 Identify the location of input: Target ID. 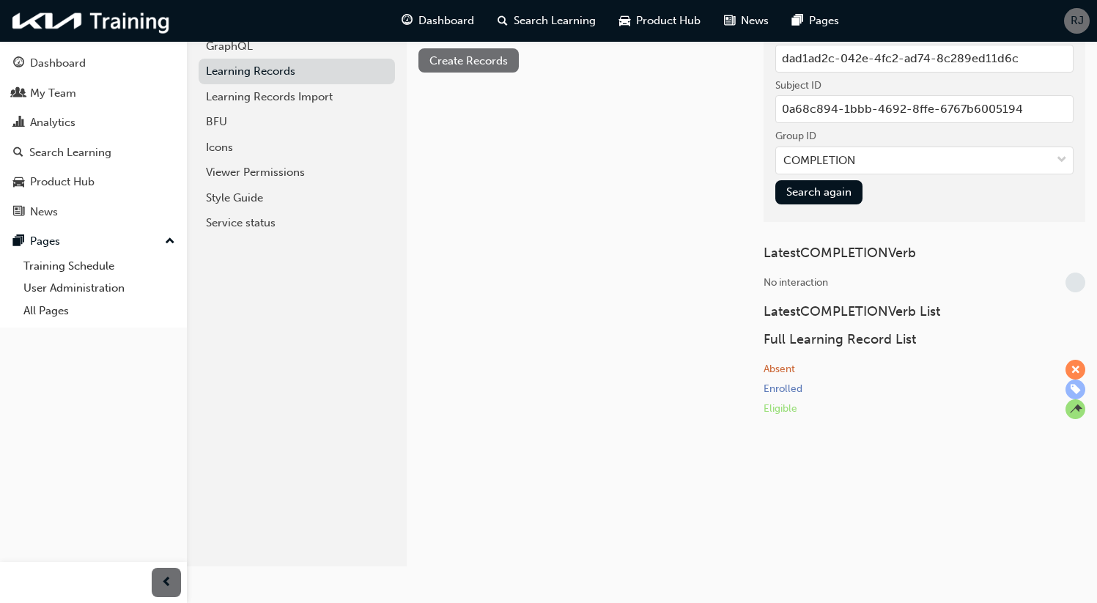
(924, 59).